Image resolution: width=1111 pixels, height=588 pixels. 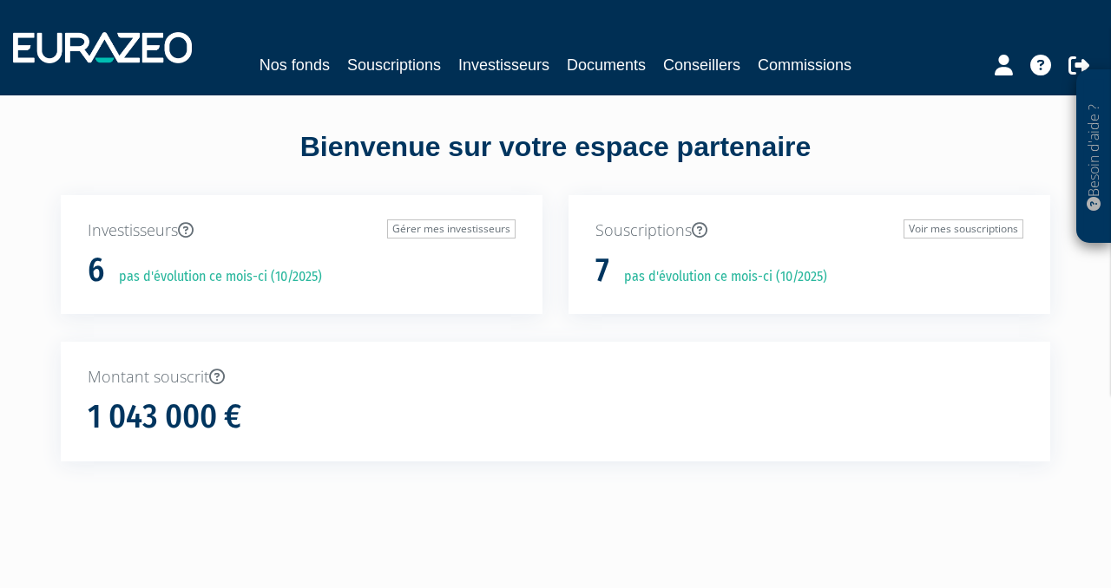 I want to click on p: Investisseurs, so click(x=301, y=231).